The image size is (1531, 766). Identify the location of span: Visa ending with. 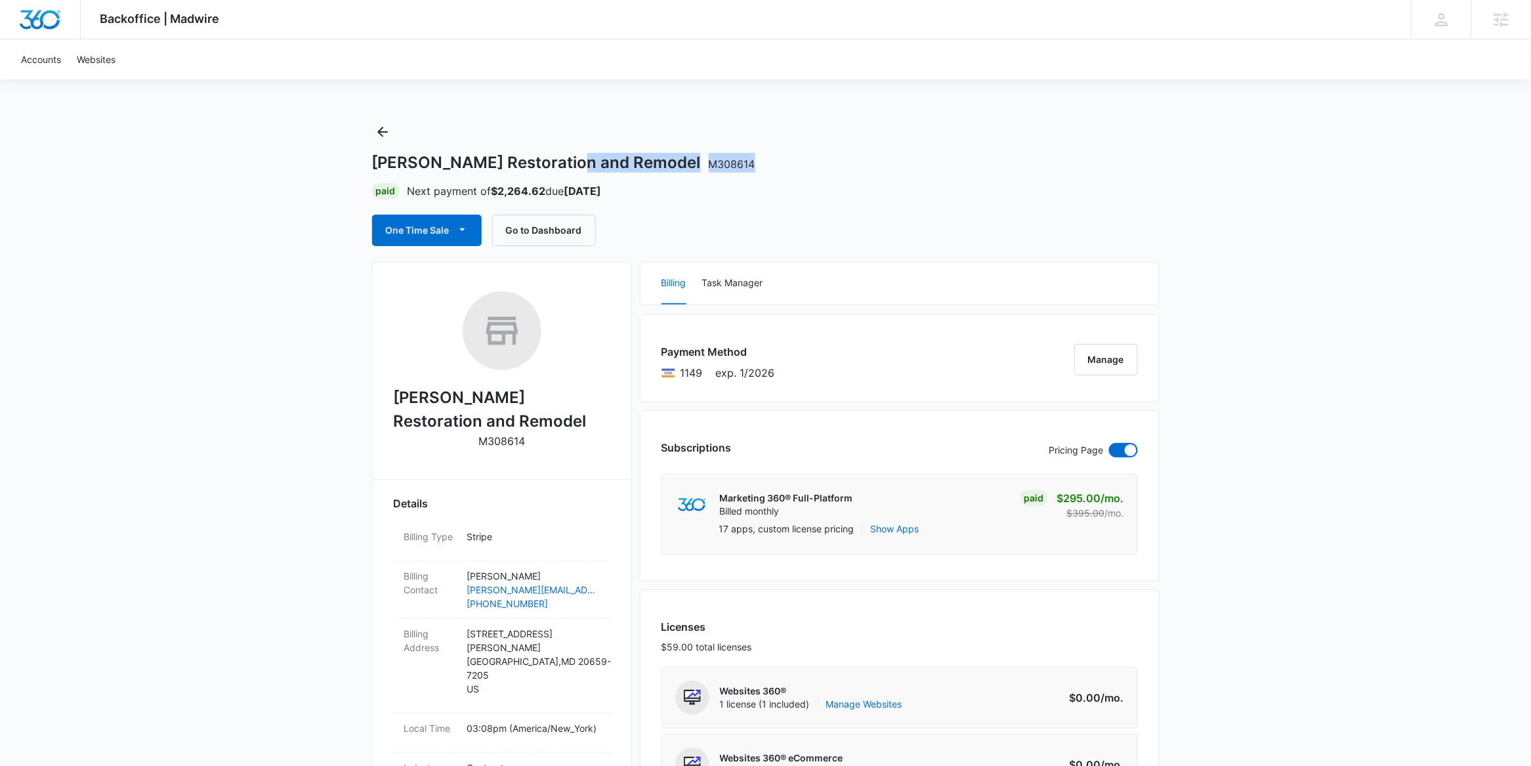
(692, 373).